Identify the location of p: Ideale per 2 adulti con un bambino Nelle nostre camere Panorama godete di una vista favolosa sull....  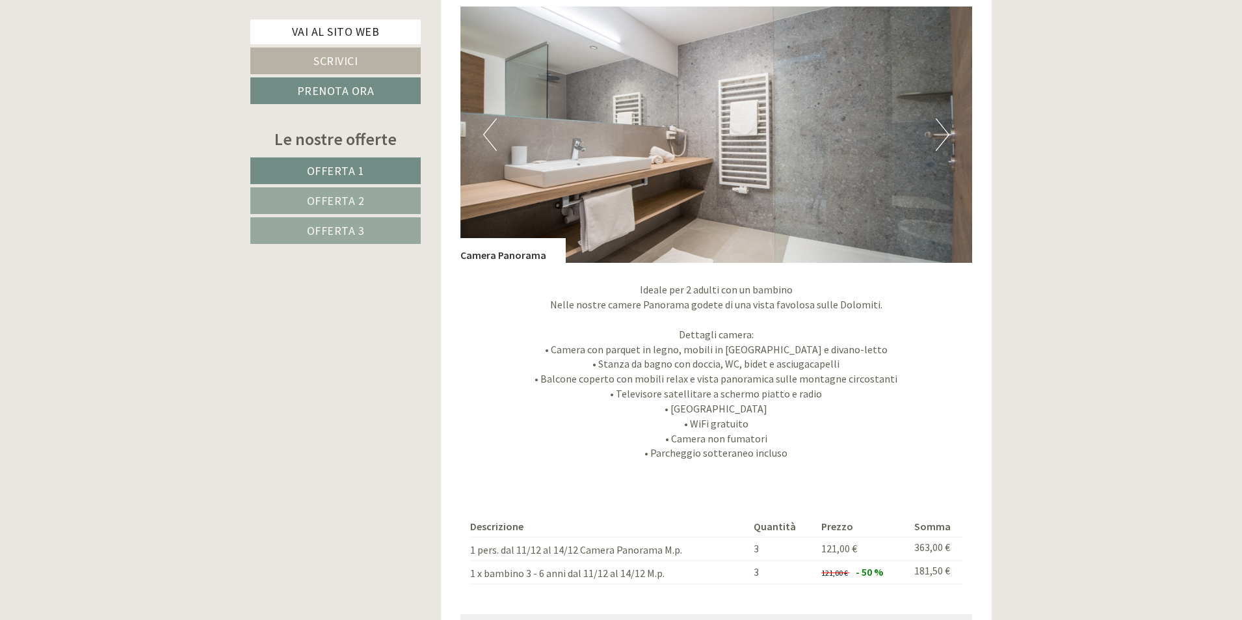
(717, 371).